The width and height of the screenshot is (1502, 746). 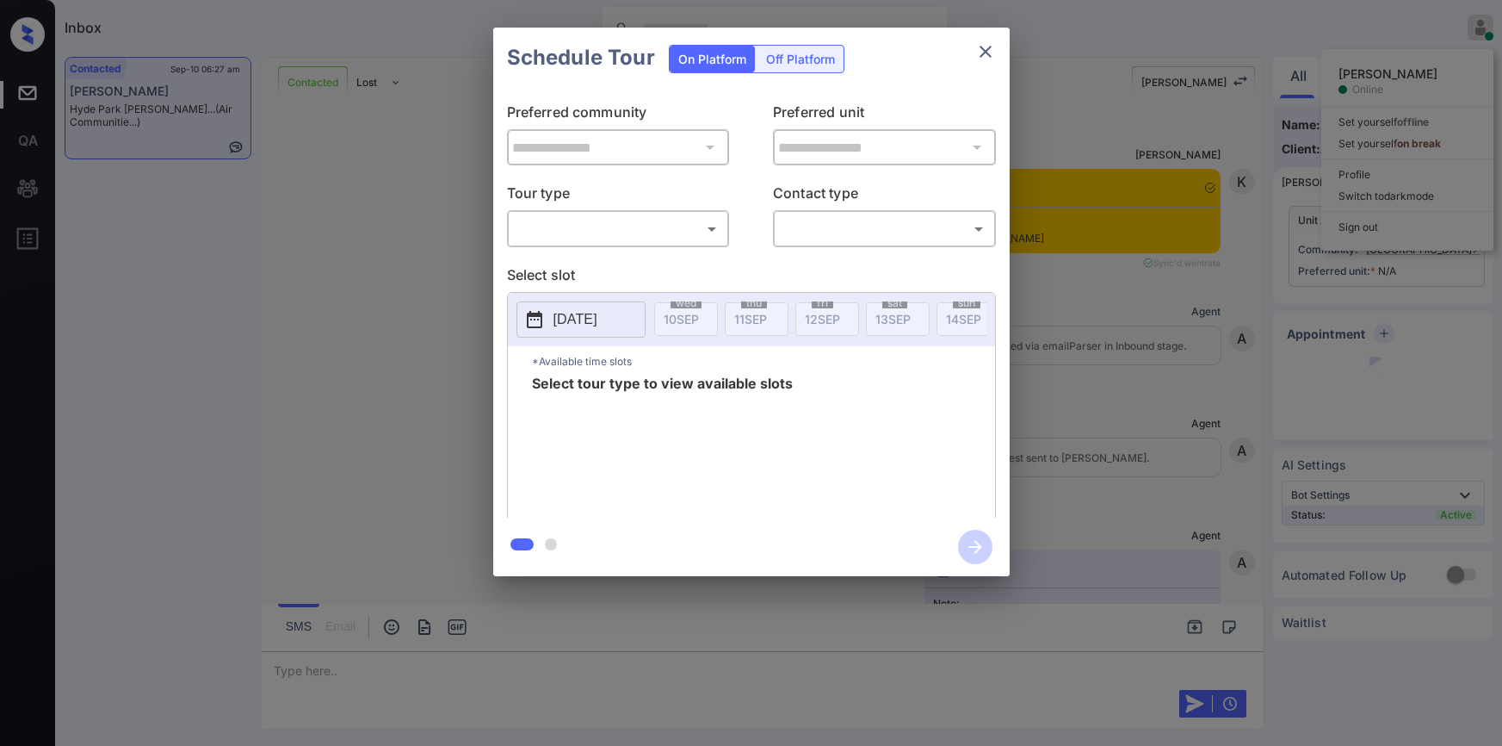 I want to click on div: On Platform, so click(x=712, y=59).